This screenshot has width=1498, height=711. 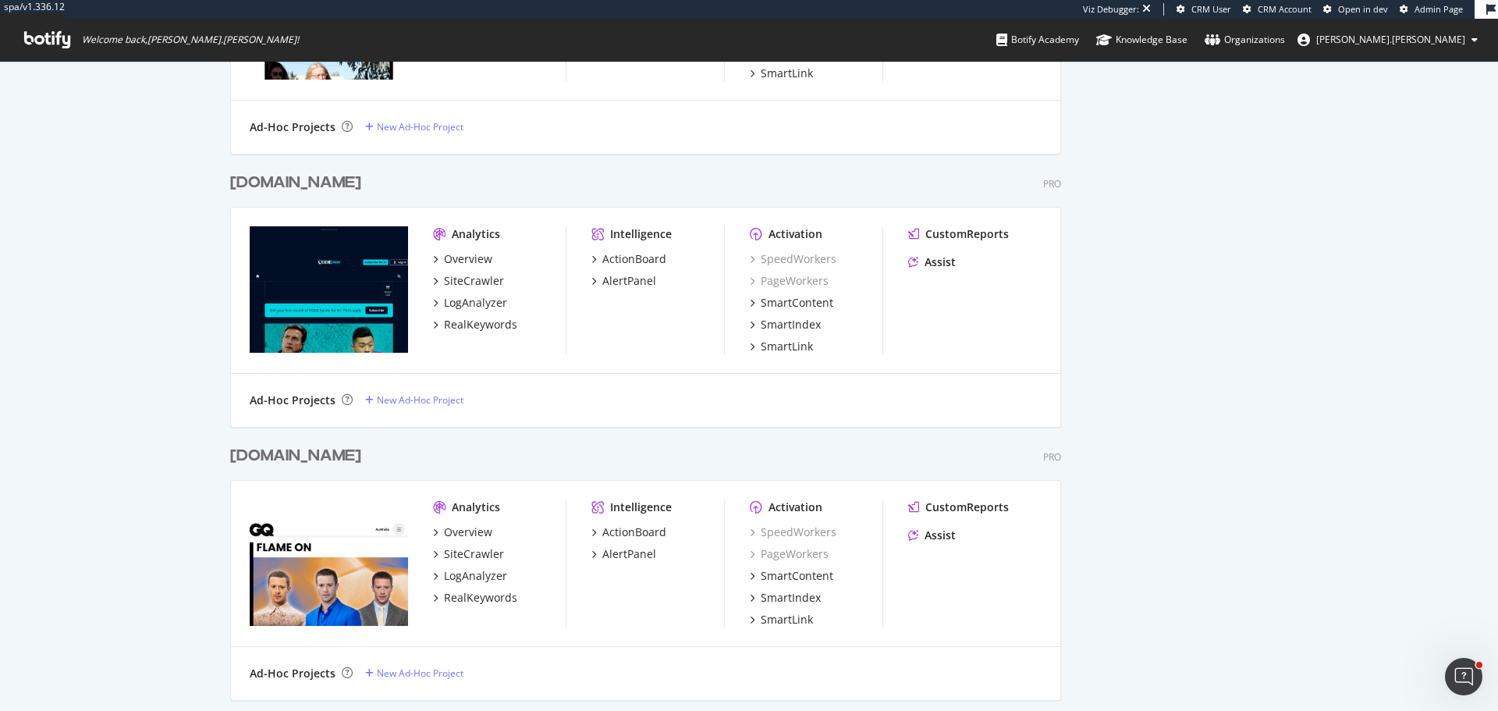 I want to click on a: CRM Account, so click(x=1277, y=9).